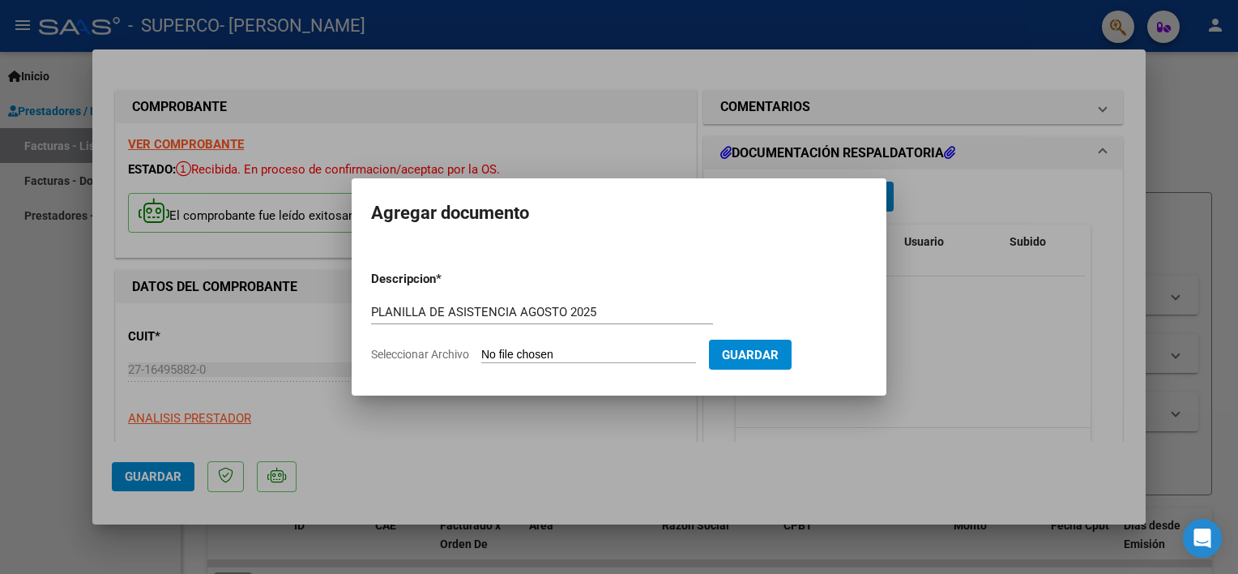 The width and height of the screenshot is (1238, 574). What do you see at coordinates (619, 213) in the screenshot?
I see `h2: Agregar documento` at bounding box center [619, 213].